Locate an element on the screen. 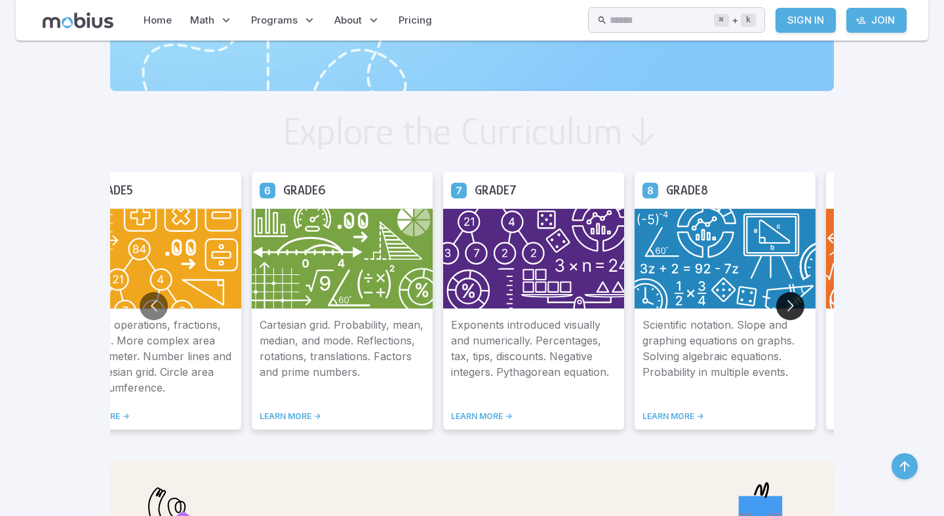  img: Grade 6 is located at coordinates (342, 259).